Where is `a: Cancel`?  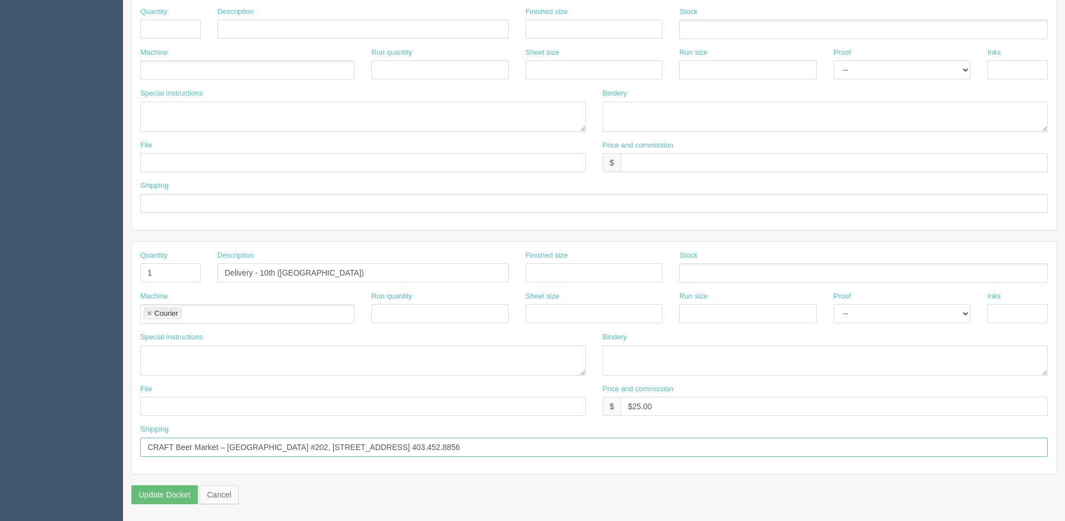
a: Cancel is located at coordinates (219, 495).